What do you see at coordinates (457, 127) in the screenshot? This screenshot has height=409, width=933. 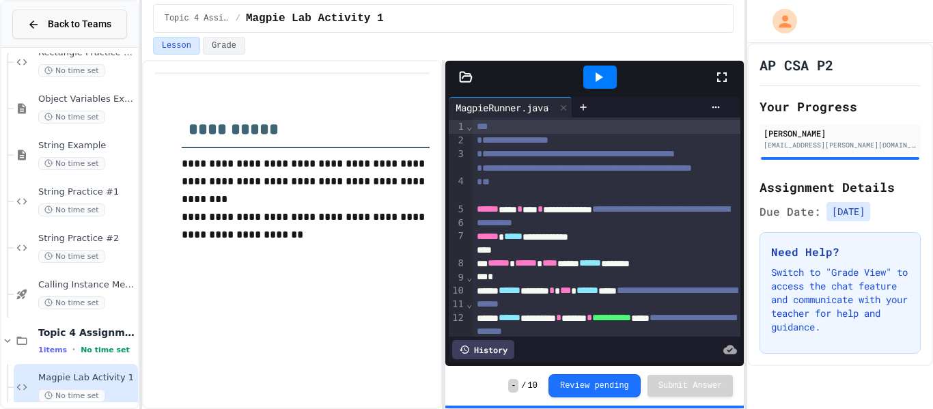 I see `div: 1` at bounding box center [457, 127].